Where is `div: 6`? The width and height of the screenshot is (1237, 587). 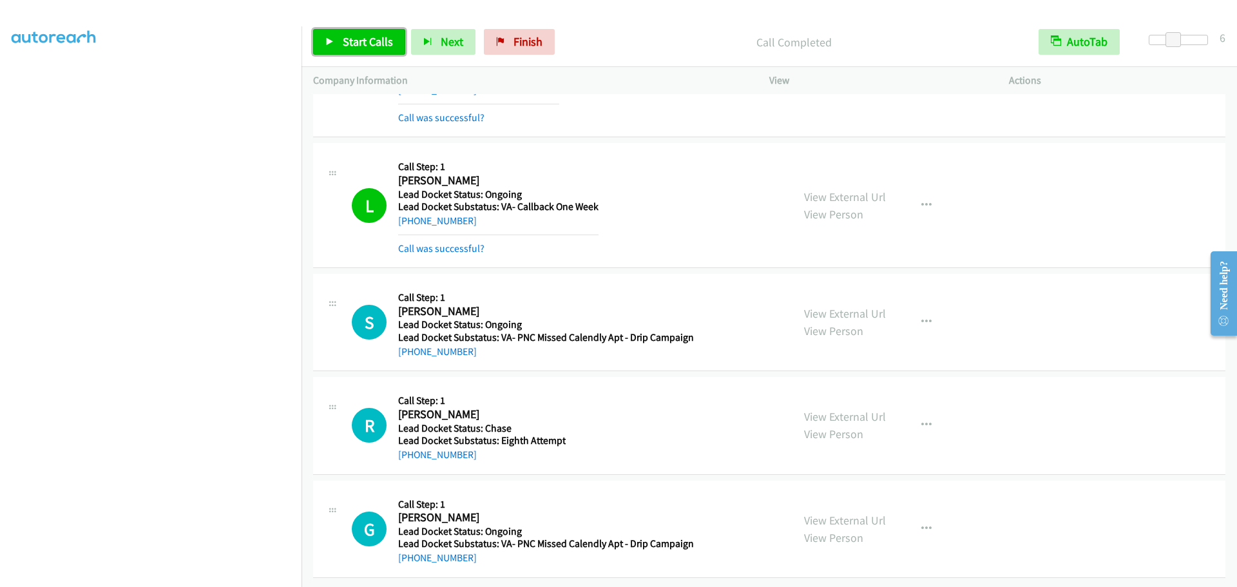 div: 6 is located at coordinates (1222, 37).